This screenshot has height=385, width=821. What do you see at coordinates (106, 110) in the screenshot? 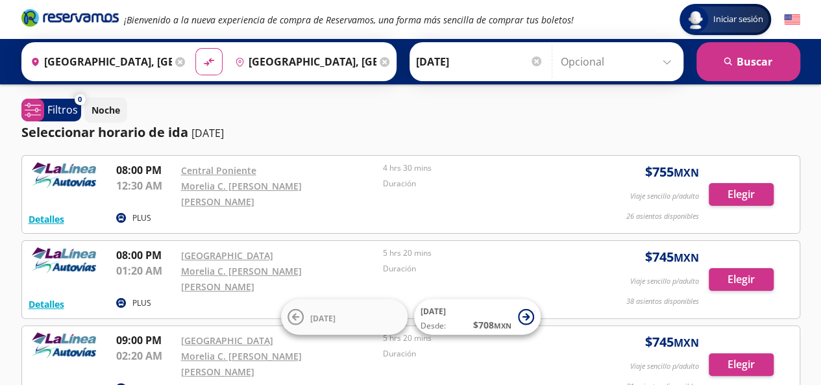
I see `p: Noche` at bounding box center [106, 110].